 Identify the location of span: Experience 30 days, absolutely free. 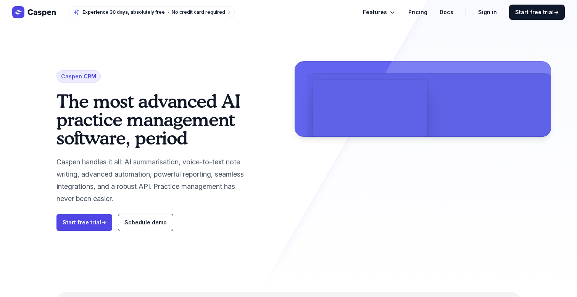
(124, 12).